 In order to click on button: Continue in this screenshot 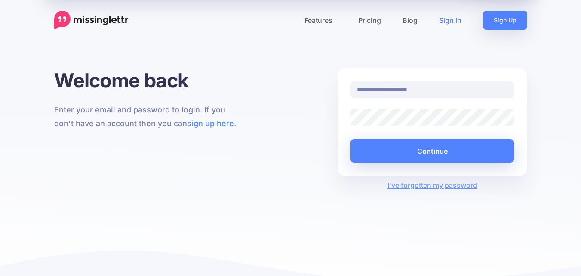, I will do `click(432, 150)`.